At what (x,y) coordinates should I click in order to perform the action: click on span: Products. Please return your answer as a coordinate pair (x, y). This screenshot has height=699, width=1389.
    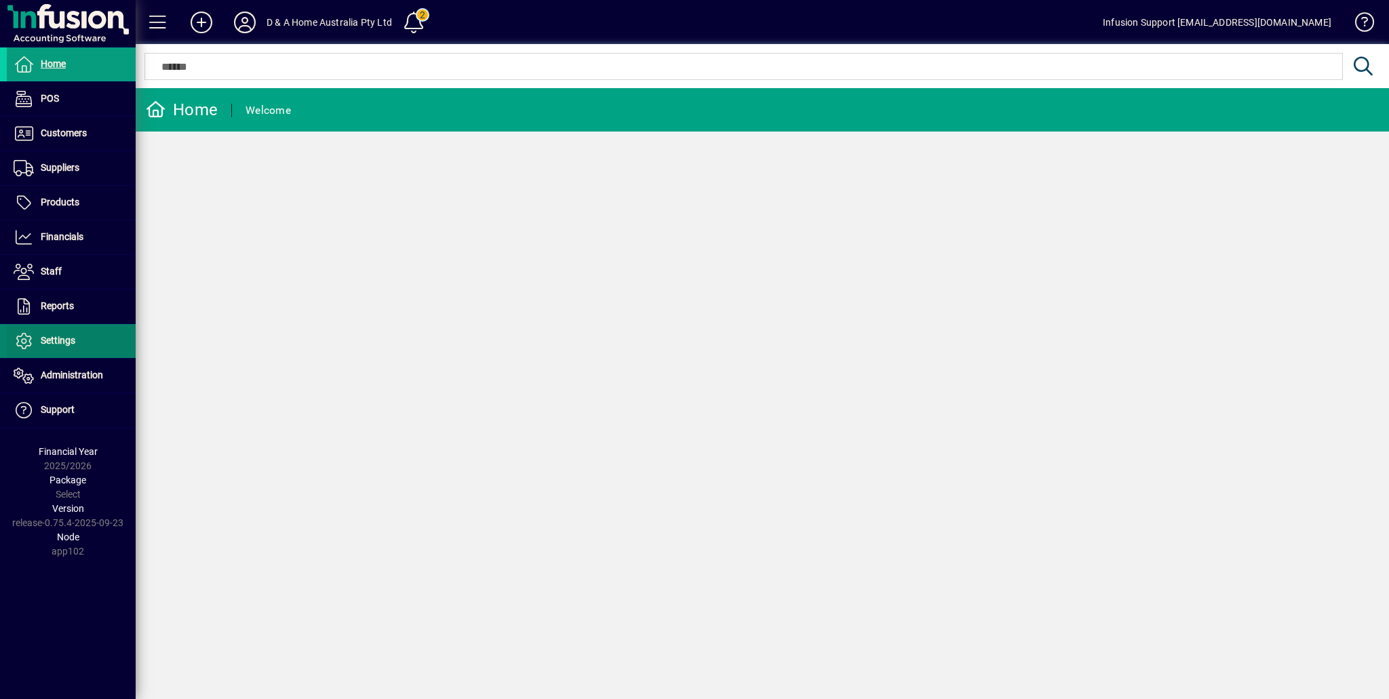
    Looking at the image, I should click on (60, 202).